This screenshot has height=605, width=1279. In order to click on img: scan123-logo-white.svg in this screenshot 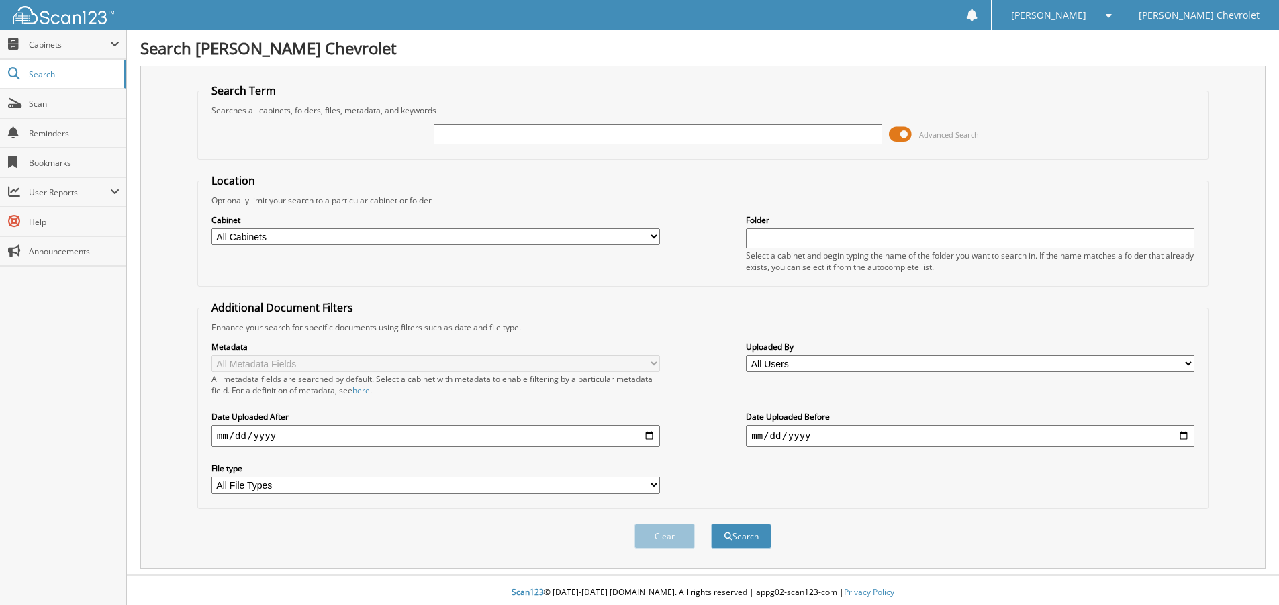, I will do `click(64, 15)`.